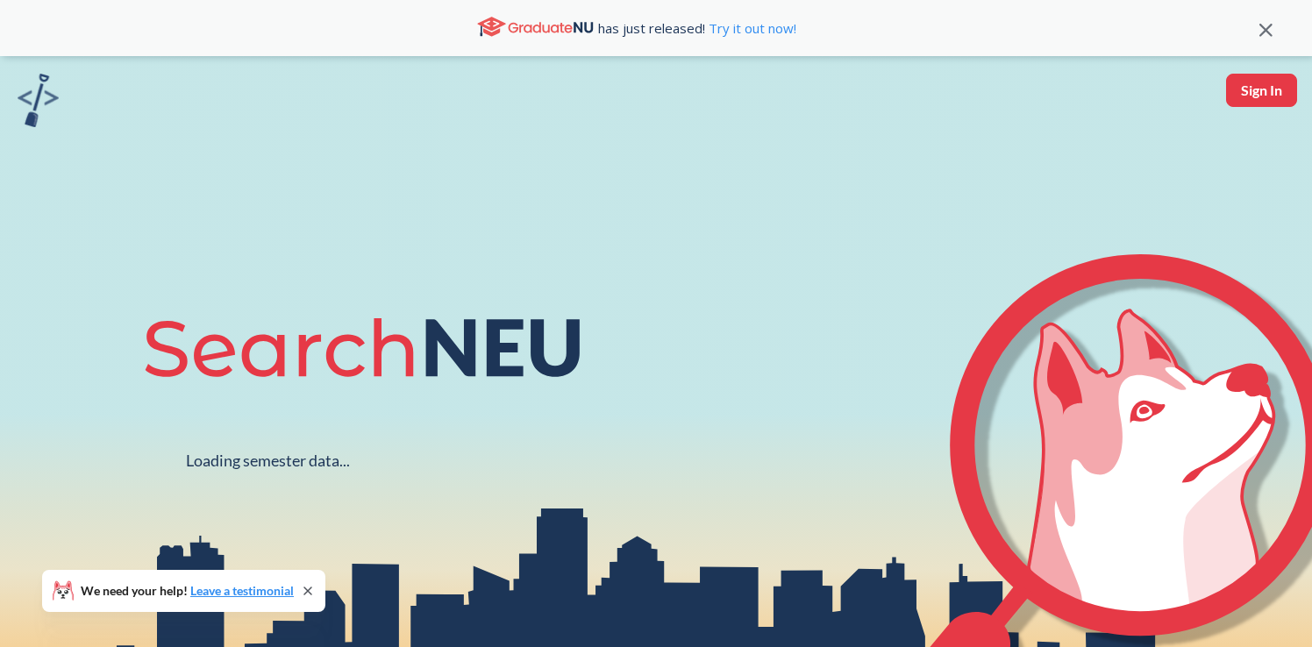  I want to click on a: Try it out now!, so click(751, 28).